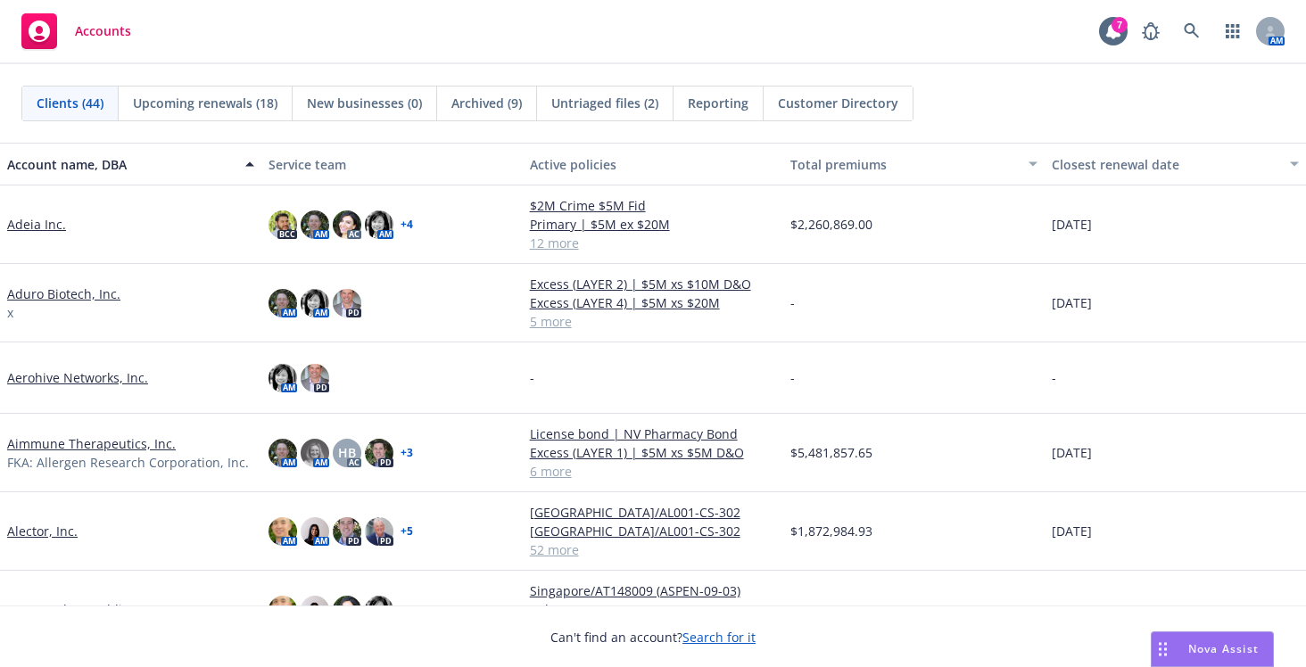  What do you see at coordinates (78, 377) in the screenshot?
I see `a: Aerohive Networks, Inc.` at bounding box center [78, 377].